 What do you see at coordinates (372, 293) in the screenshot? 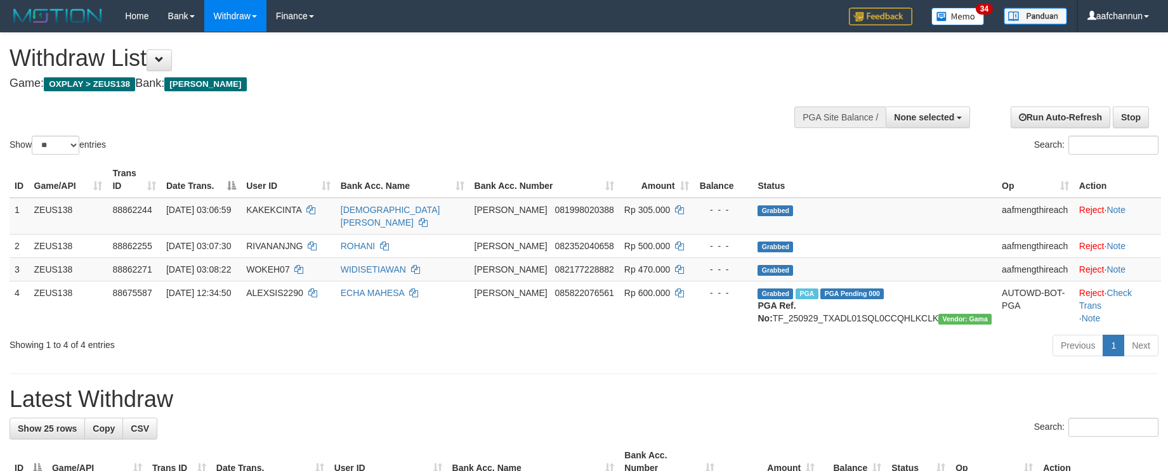
I see `a: ECHA MAHESA` at bounding box center [372, 293].